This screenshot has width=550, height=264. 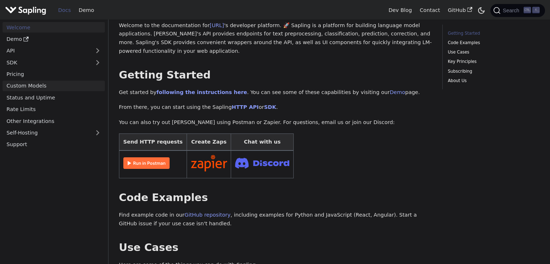 What do you see at coordinates (275, 93) in the screenshot?
I see `p: Get started by . You can see some of these capabilities by visiting our page.` at bounding box center [275, 93].